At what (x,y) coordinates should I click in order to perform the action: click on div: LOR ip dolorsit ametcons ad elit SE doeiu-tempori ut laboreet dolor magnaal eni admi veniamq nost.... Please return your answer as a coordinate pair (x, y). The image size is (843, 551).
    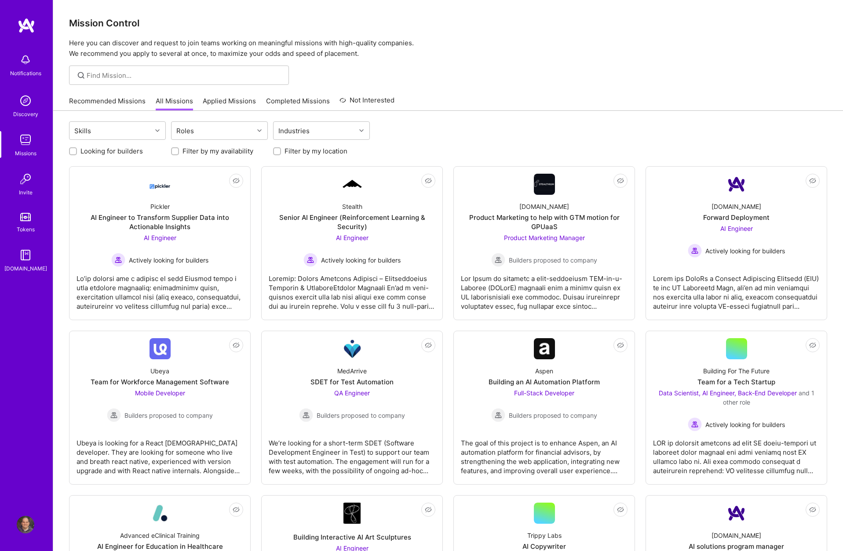
    Looking at the image, I should click on (736, 454).